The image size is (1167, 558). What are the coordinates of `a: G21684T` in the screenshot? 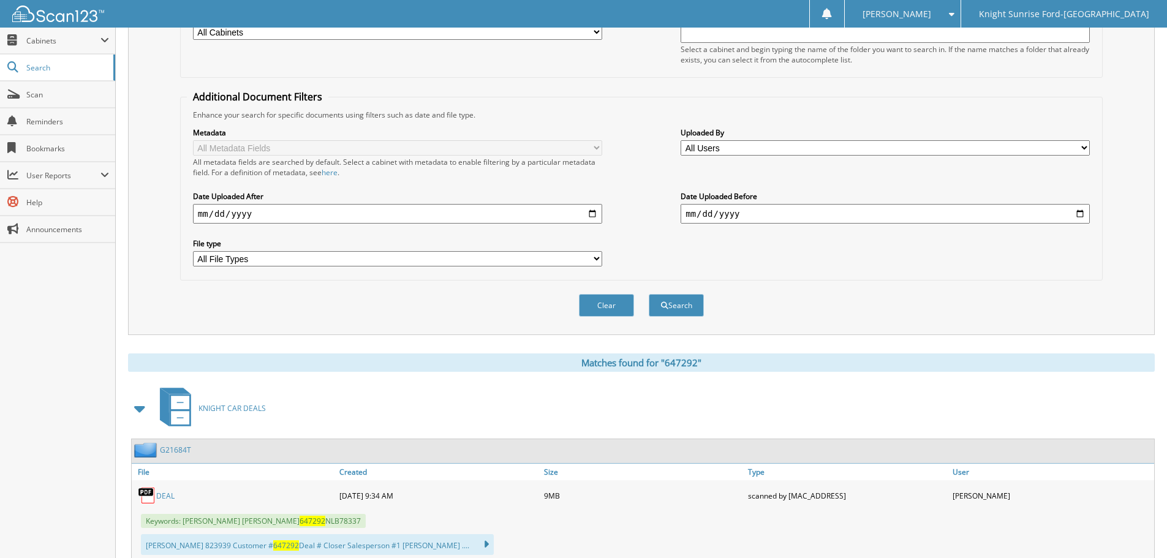 It's located at (175, 450).